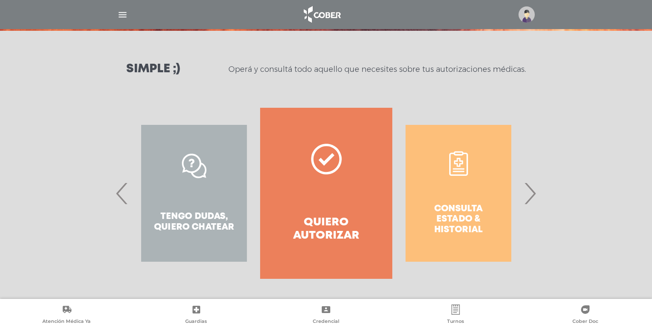 The height and width of the screenshot is (328, 652). What do you see at coordinates (377, 69) in the screenshot?
I see `p: Operá y consultá todo aquello que necesites sobre tus autorizaciones médicas.` at bounding box center [377, 69].